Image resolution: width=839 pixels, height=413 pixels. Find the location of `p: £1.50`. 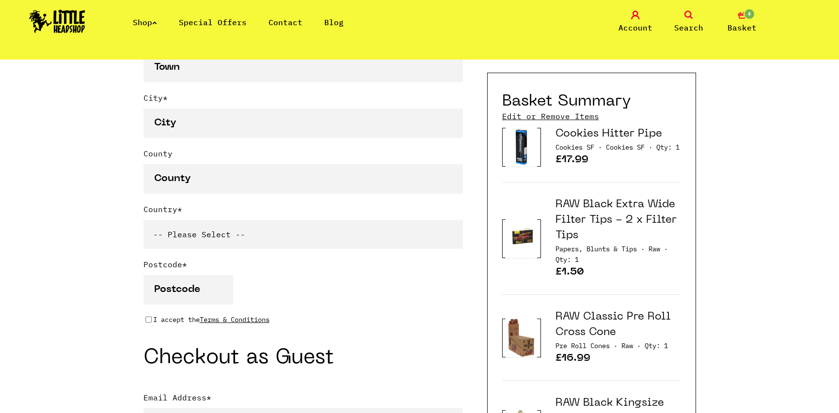

p: £1.50 is located at coordinates (618, 274).